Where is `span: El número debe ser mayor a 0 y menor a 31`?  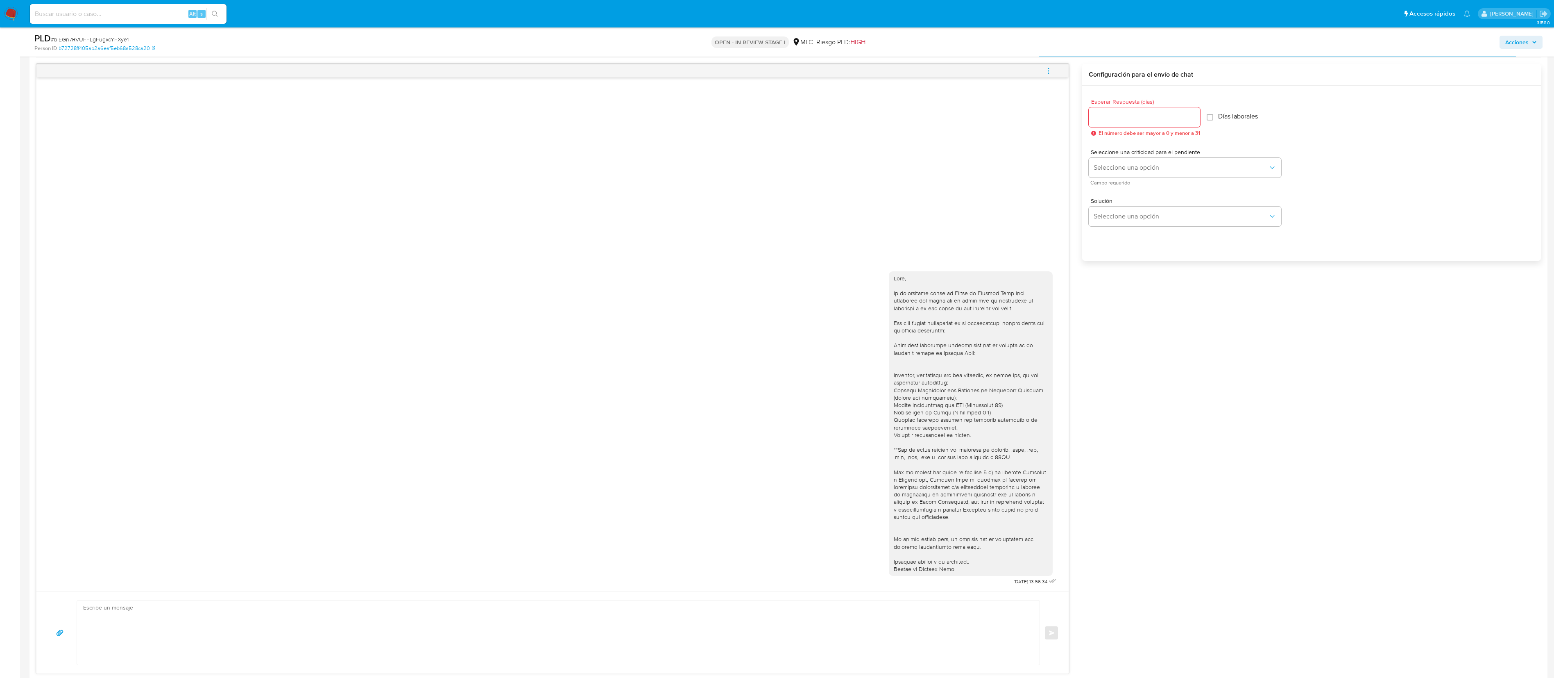
span: El número debe ser mayor a 0 y menor a 31 is located at coordinates (1149, 133).